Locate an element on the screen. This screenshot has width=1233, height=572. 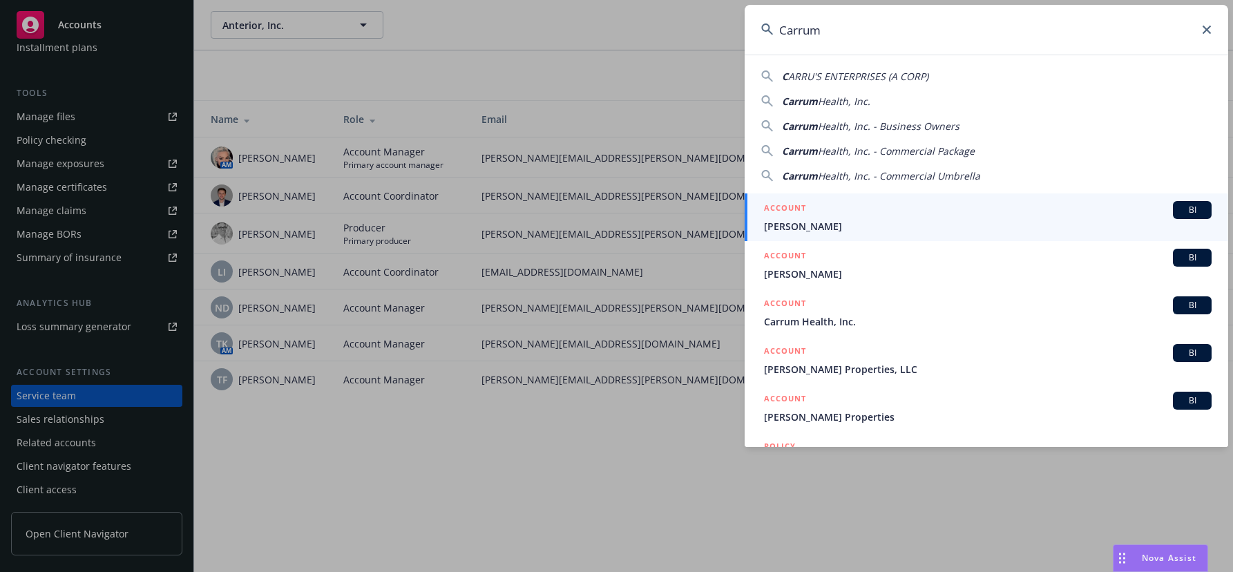
span: C is located at coordinates (785, 76).